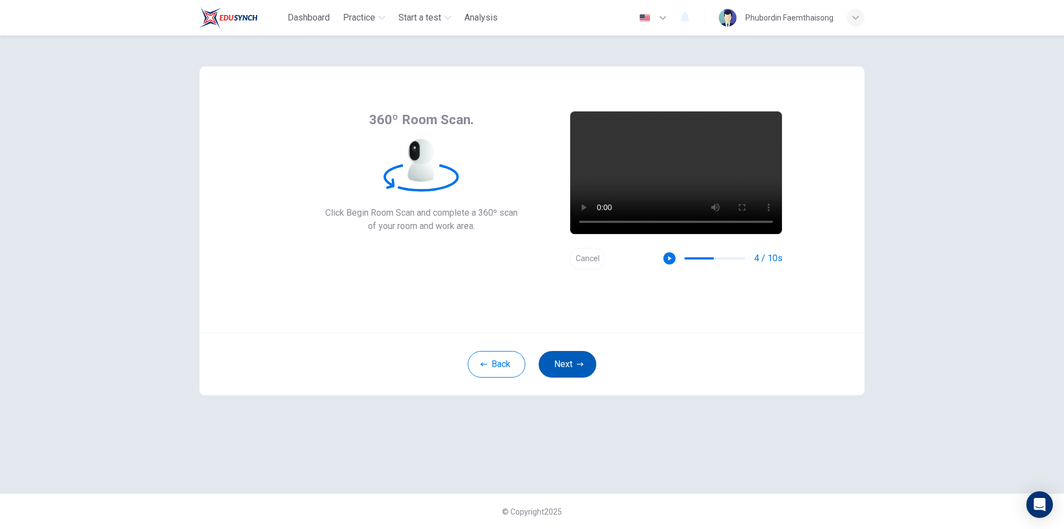 Image resolution: width=1064 pixels, height=529 pixels. Describe the element at coordinates (481, 18) in the screenshot. I see `span: Analysis` at that location.